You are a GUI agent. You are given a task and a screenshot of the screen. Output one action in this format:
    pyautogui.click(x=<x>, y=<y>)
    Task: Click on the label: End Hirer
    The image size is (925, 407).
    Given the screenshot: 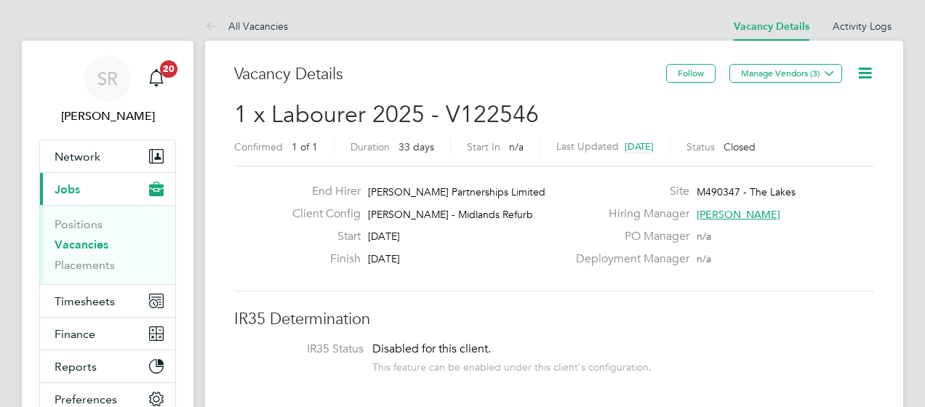 What is the action you would take?
    pyautogui.click(x=321, y=191)
    